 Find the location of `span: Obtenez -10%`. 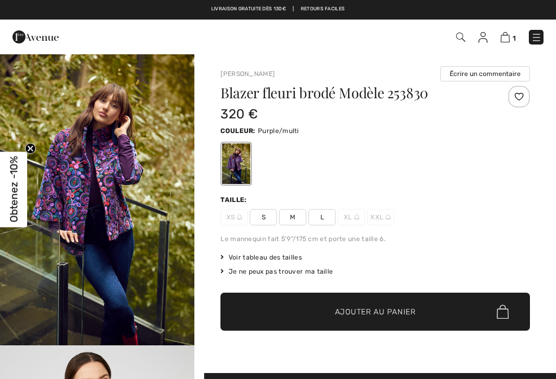

span: Obtenez -10% is located at coordinates (14, 189).